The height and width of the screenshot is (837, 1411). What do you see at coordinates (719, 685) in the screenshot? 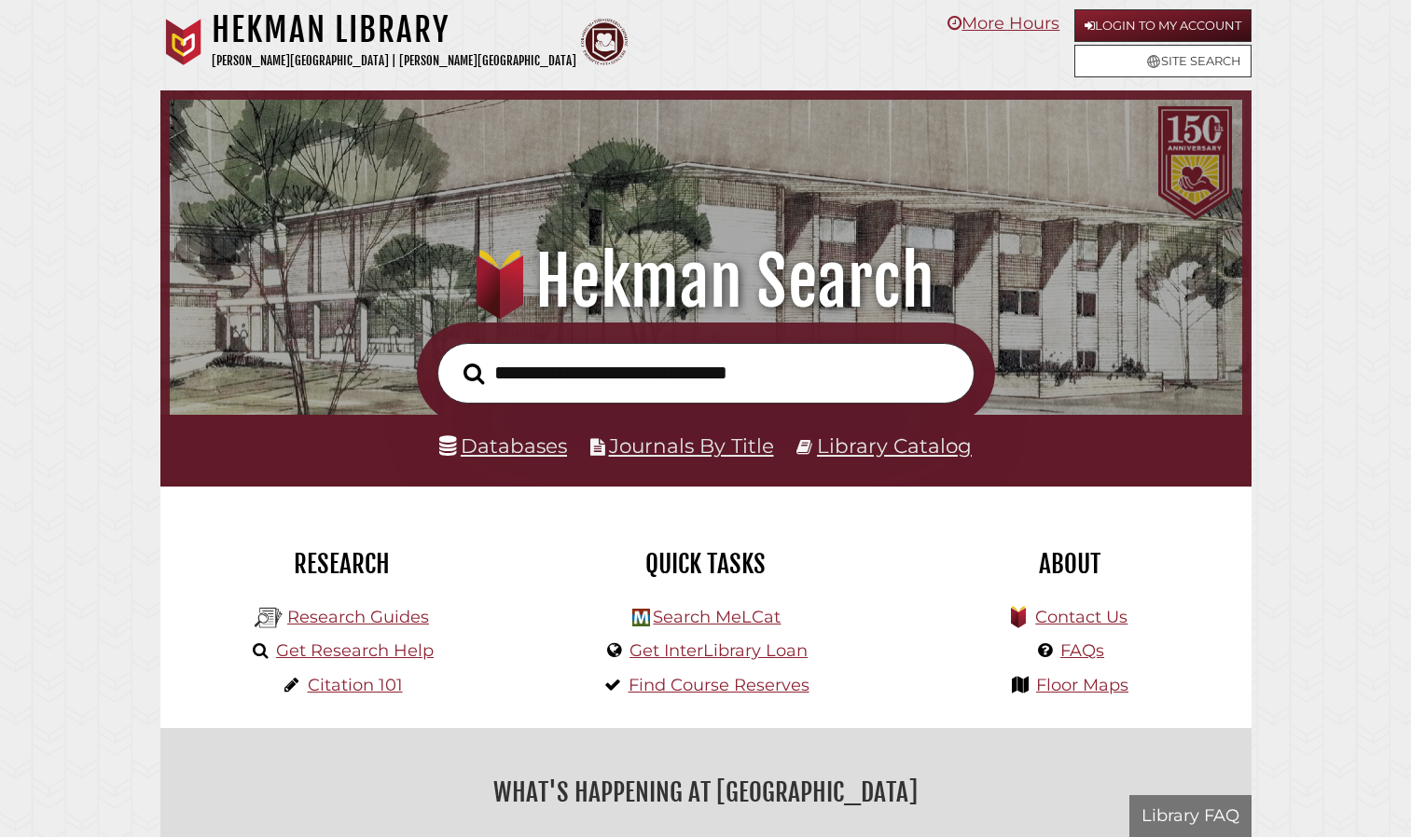
I see `a: Find Course Reserves` at bounding box center [719, 685].